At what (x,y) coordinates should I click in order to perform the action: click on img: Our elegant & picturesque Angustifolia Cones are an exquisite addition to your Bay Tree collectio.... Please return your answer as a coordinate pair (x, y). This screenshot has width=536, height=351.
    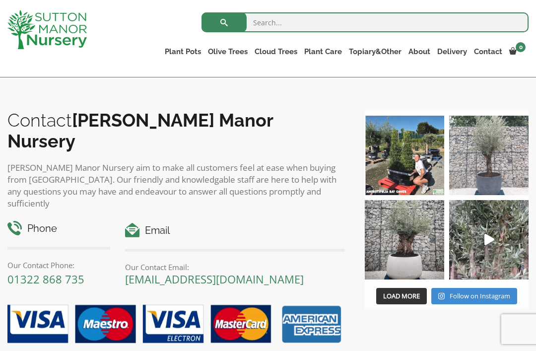
    Looking at the image, I should click on (404, 155).